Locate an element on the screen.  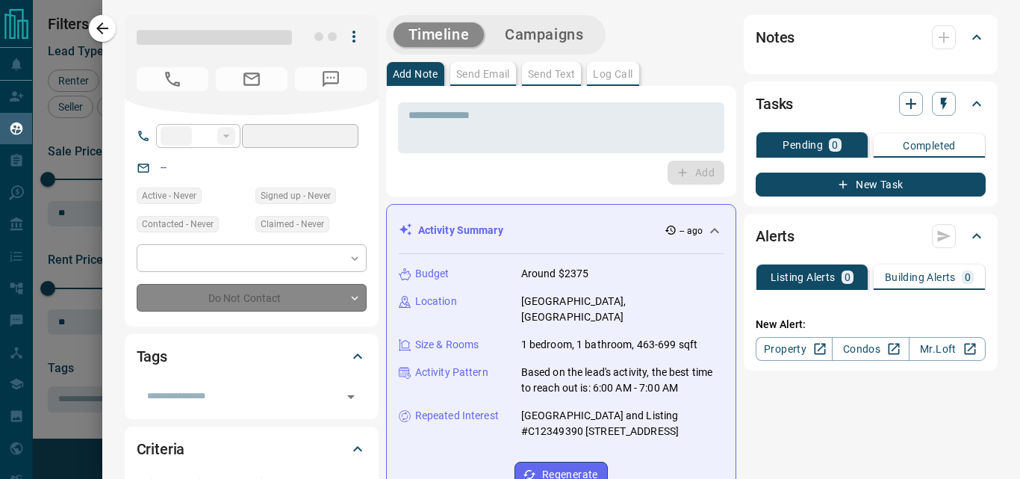
h2: Notes is located at coordinates (775, 37).